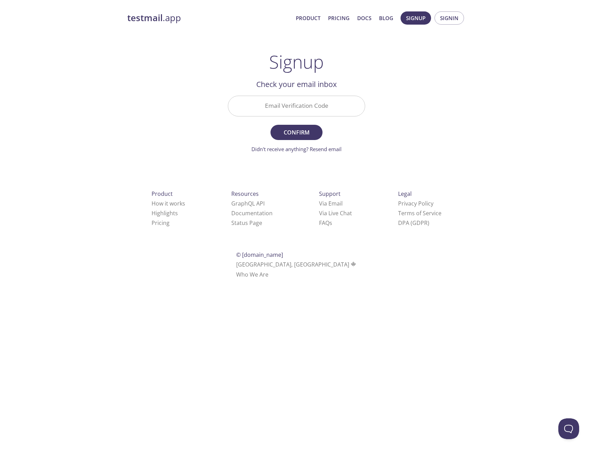 The image size is (593, 453). What do you see at coordinates (245, 194) in the screenshot?
I see `span: Resources` at bounding box center [245, 194].